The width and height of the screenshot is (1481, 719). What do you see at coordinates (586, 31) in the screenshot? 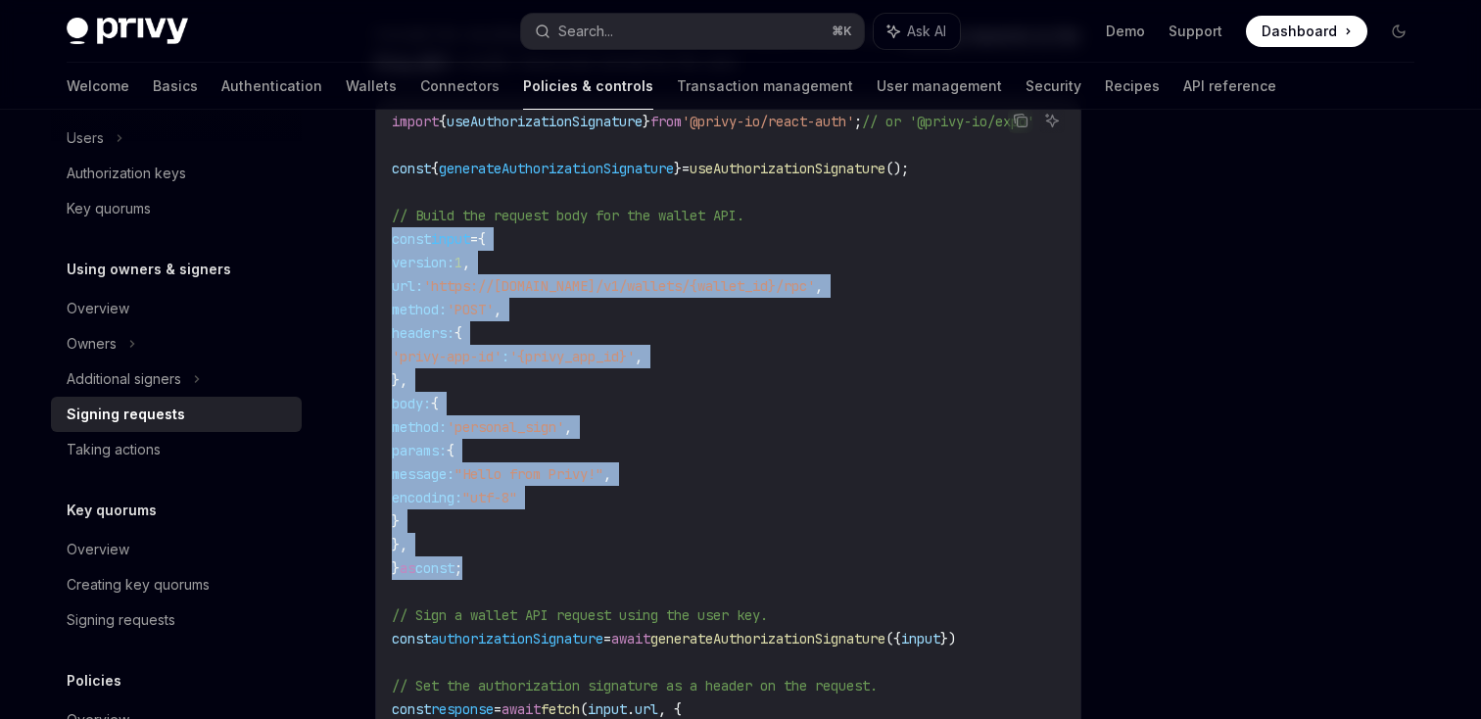
I see `div: Search...` at bounding box center [586, 31].